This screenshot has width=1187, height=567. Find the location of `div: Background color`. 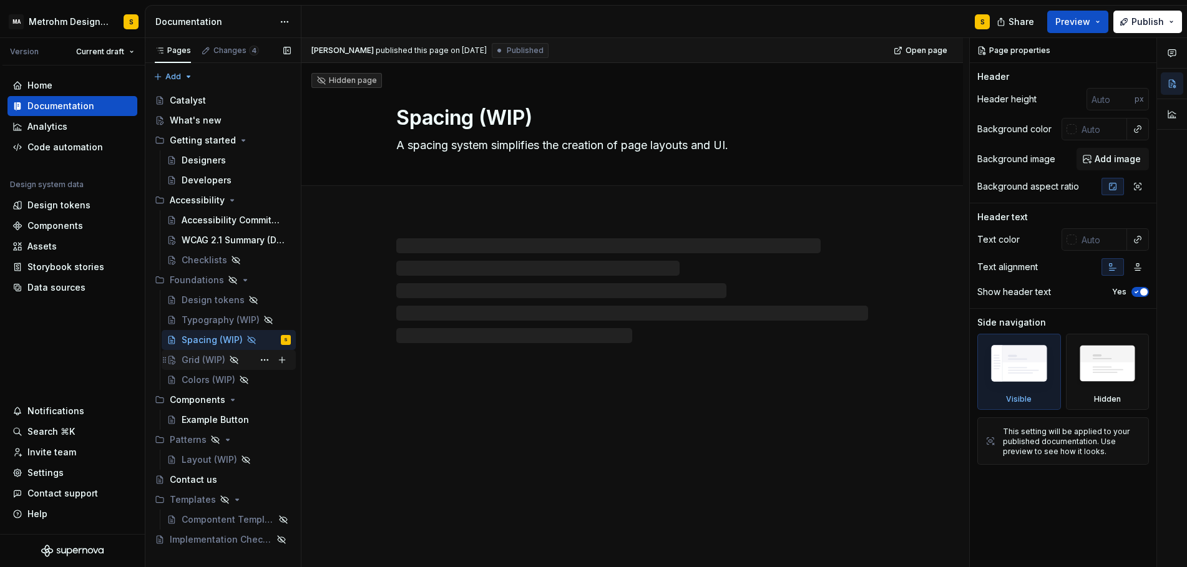

div: Background color is located at coordinates (1014, 129).